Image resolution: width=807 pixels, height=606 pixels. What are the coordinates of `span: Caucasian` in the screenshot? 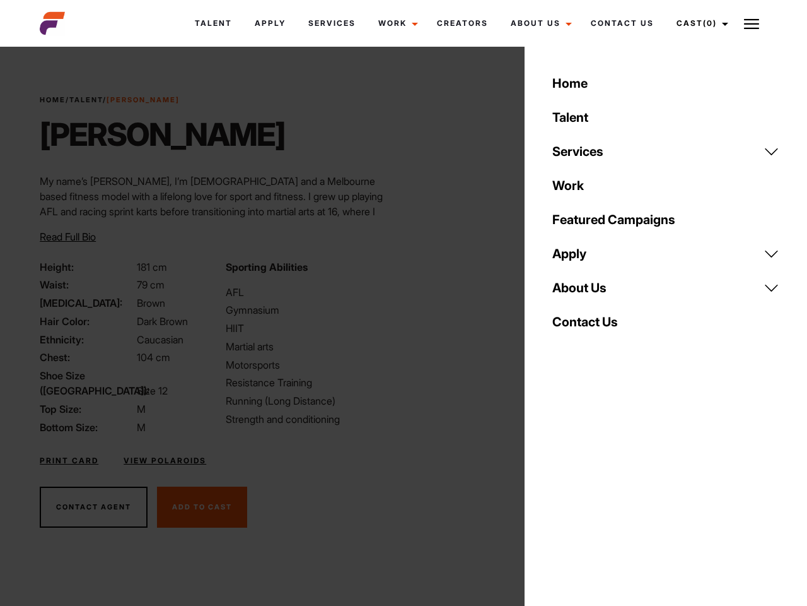 It's located at (160, 339).